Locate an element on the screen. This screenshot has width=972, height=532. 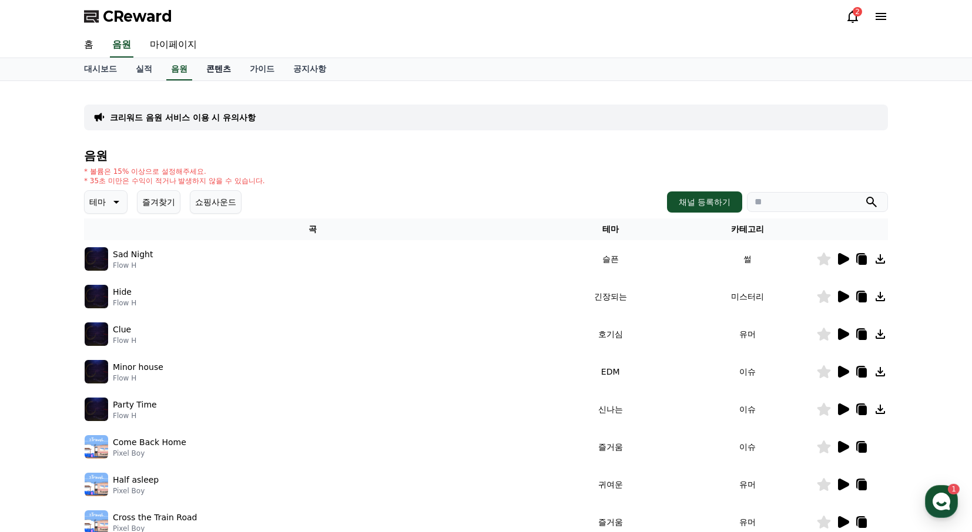
p: Half asleep is located at coordinates (136, 480).